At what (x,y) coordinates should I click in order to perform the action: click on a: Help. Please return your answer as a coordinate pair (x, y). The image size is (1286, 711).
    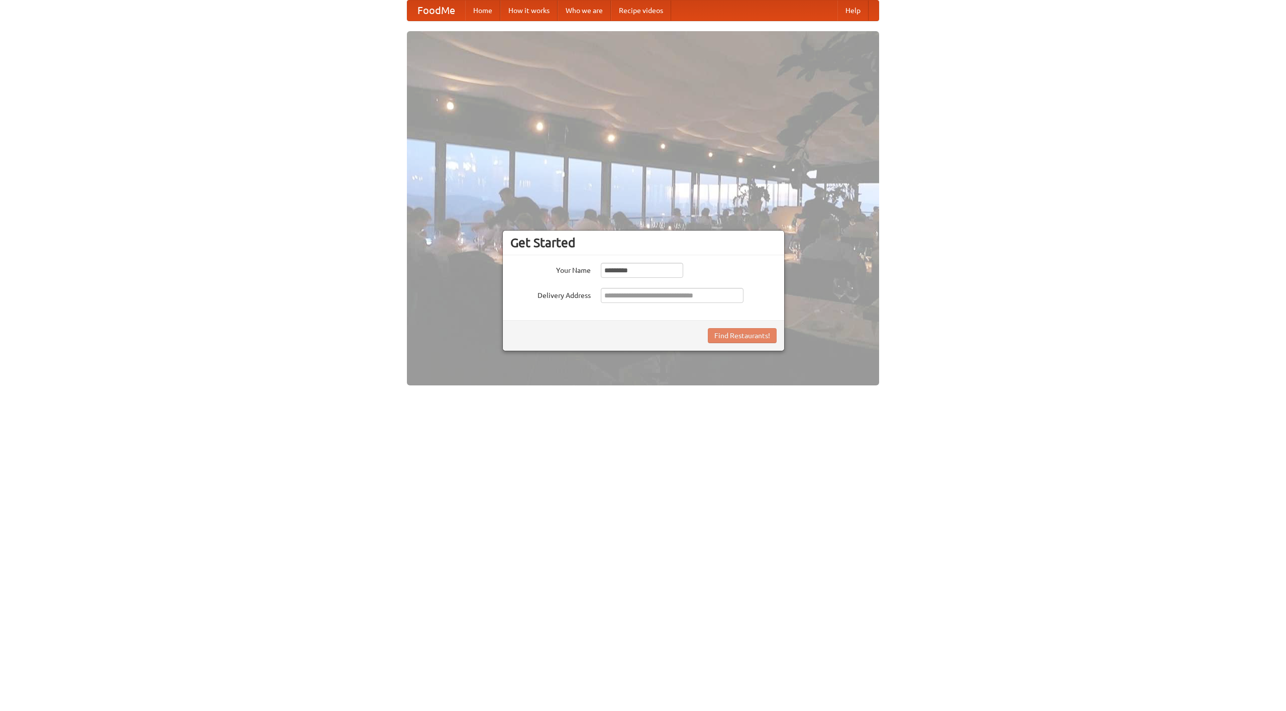
    Looking at the image, I should click on (853, 11).